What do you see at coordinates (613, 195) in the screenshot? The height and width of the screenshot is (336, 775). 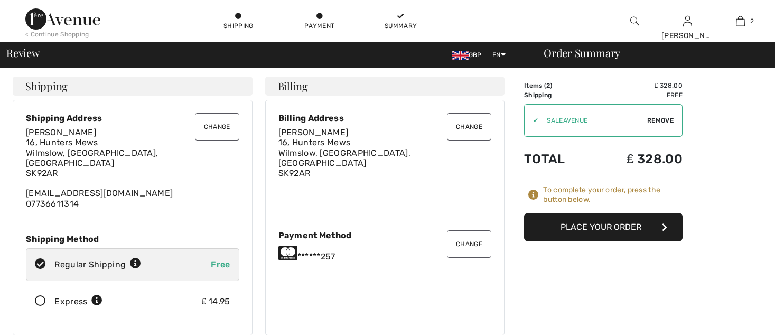 I see `div: To complete your order, press the button below.` at bounding box center [613, 195].